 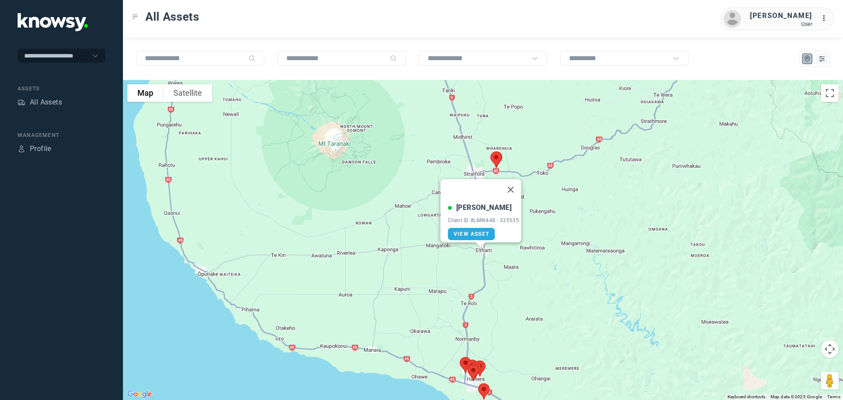 I want to click on div: Client ID #LMW448 - 335535, so click(x=484, y=220).